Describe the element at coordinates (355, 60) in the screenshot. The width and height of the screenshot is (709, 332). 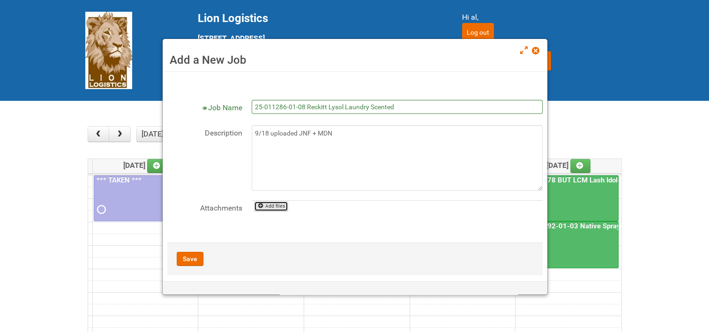
I see `h3: Add a New Job` at that location.